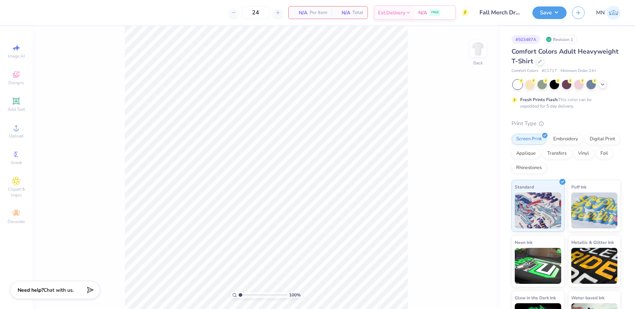  Describe the element at coordinates (523, 242) in the screenshot. I see `span: Neon Ink` at that location.